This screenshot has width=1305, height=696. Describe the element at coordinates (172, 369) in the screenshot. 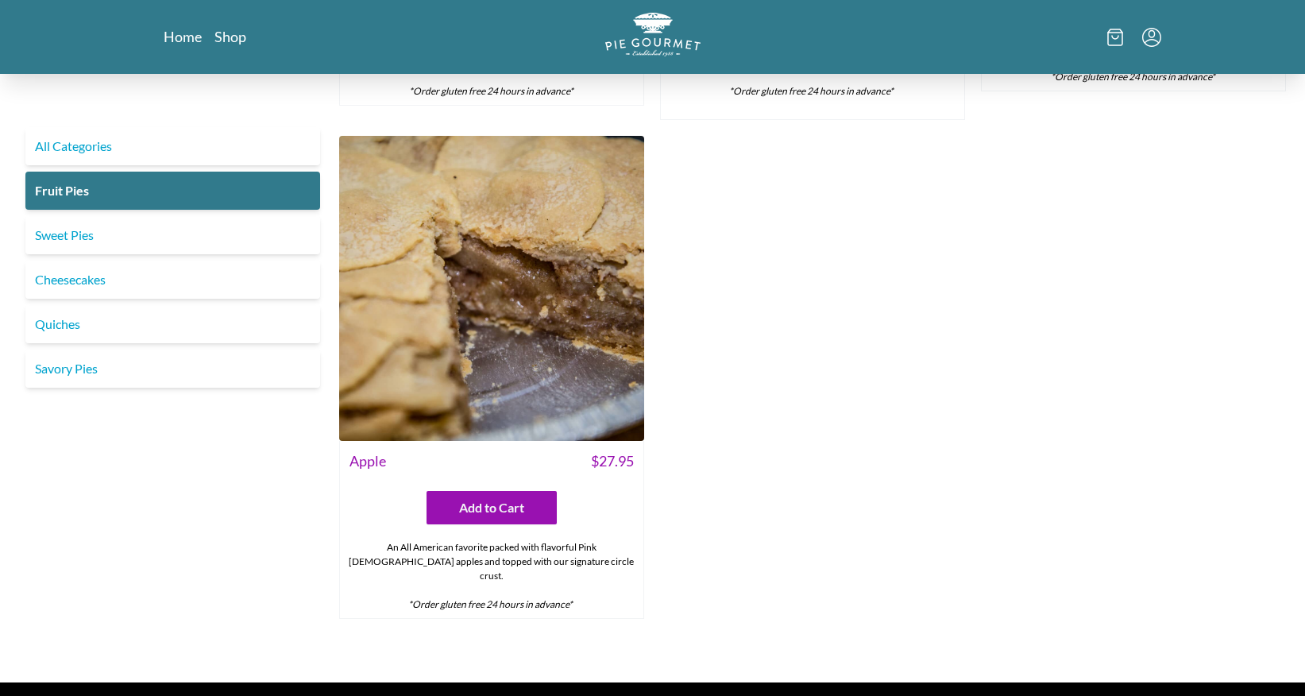

I see `a: Savory Pies` at that location.